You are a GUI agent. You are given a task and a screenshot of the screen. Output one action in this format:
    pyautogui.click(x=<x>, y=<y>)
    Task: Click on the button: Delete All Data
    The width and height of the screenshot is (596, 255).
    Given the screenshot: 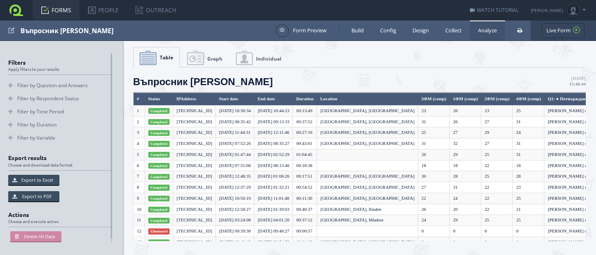 What is the action you would take?
    pyautogui.click(x=36, y=236)
    